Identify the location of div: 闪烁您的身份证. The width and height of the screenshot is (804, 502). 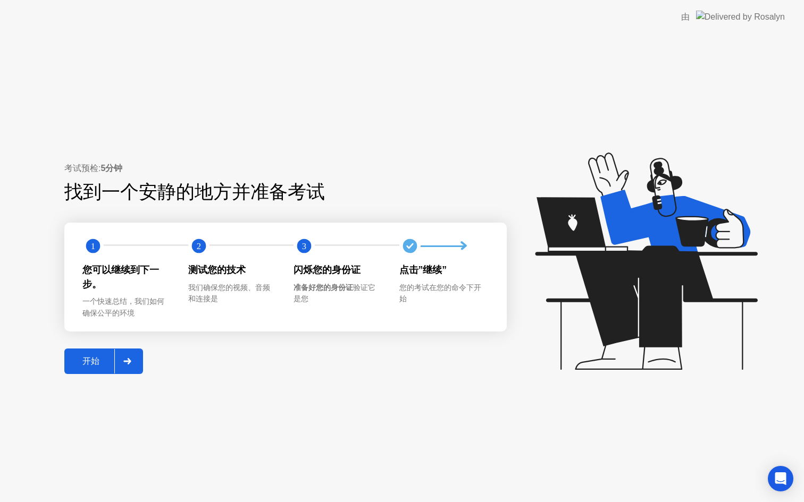
(337, 270).